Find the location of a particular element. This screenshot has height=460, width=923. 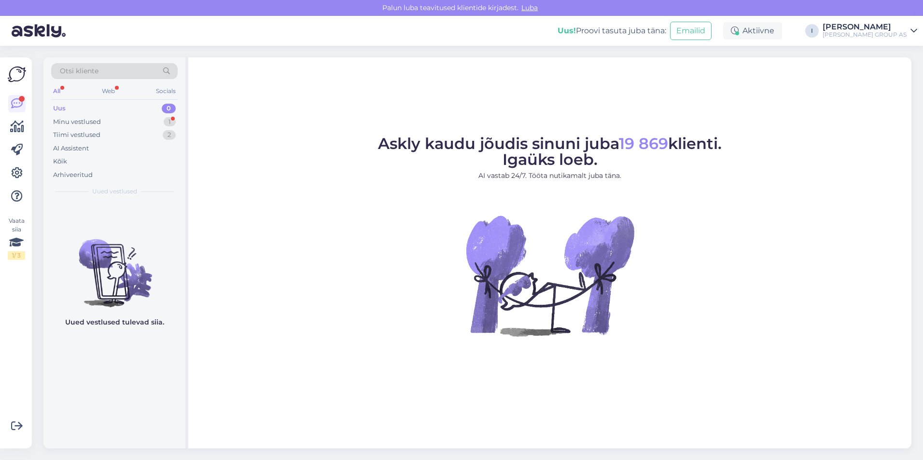

span: Askly kaudu jõudis sinuni juba klienti. Igaüks loeb. is located at coordinates (550, 152).